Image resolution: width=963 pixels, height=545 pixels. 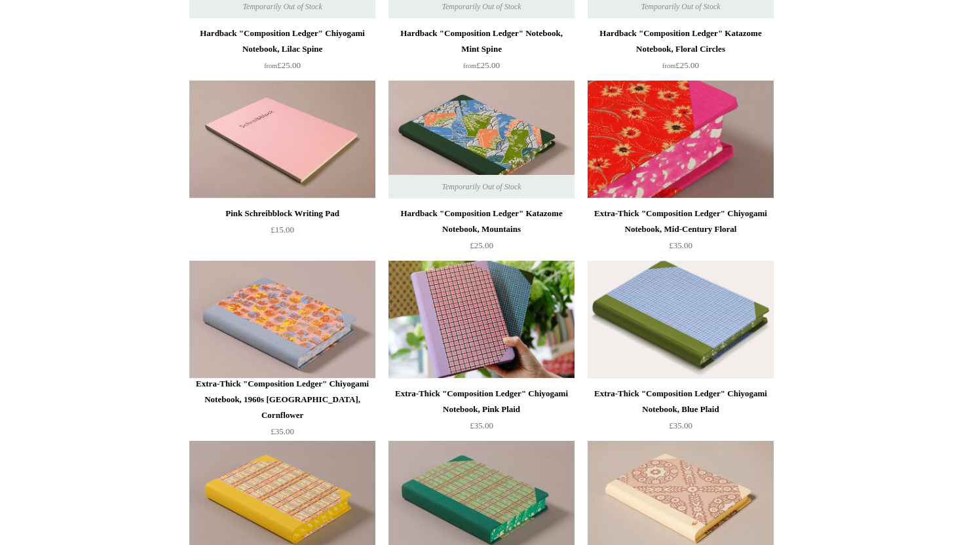 What do you see at coordinates (282, 41) in the screenshot?
I see `div: Hardback "Composition Ledger" Chiyogami Notebook, Lilac Spine` at bounding box center [282, 41].